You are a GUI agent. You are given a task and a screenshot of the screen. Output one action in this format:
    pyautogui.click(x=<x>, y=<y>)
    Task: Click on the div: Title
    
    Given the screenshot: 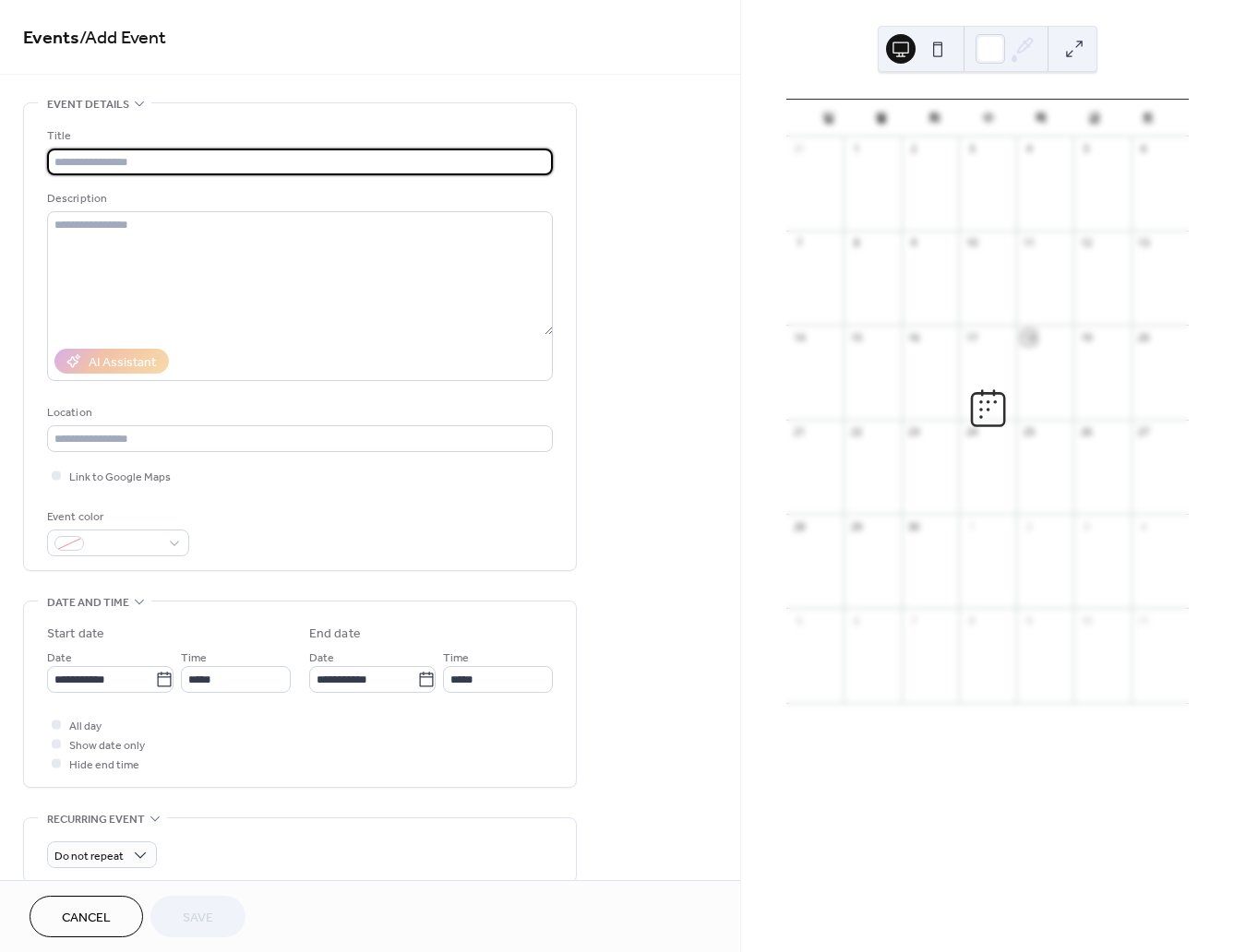 What is the action you would take?
    pyautogui.click(x=298, y=136)
    